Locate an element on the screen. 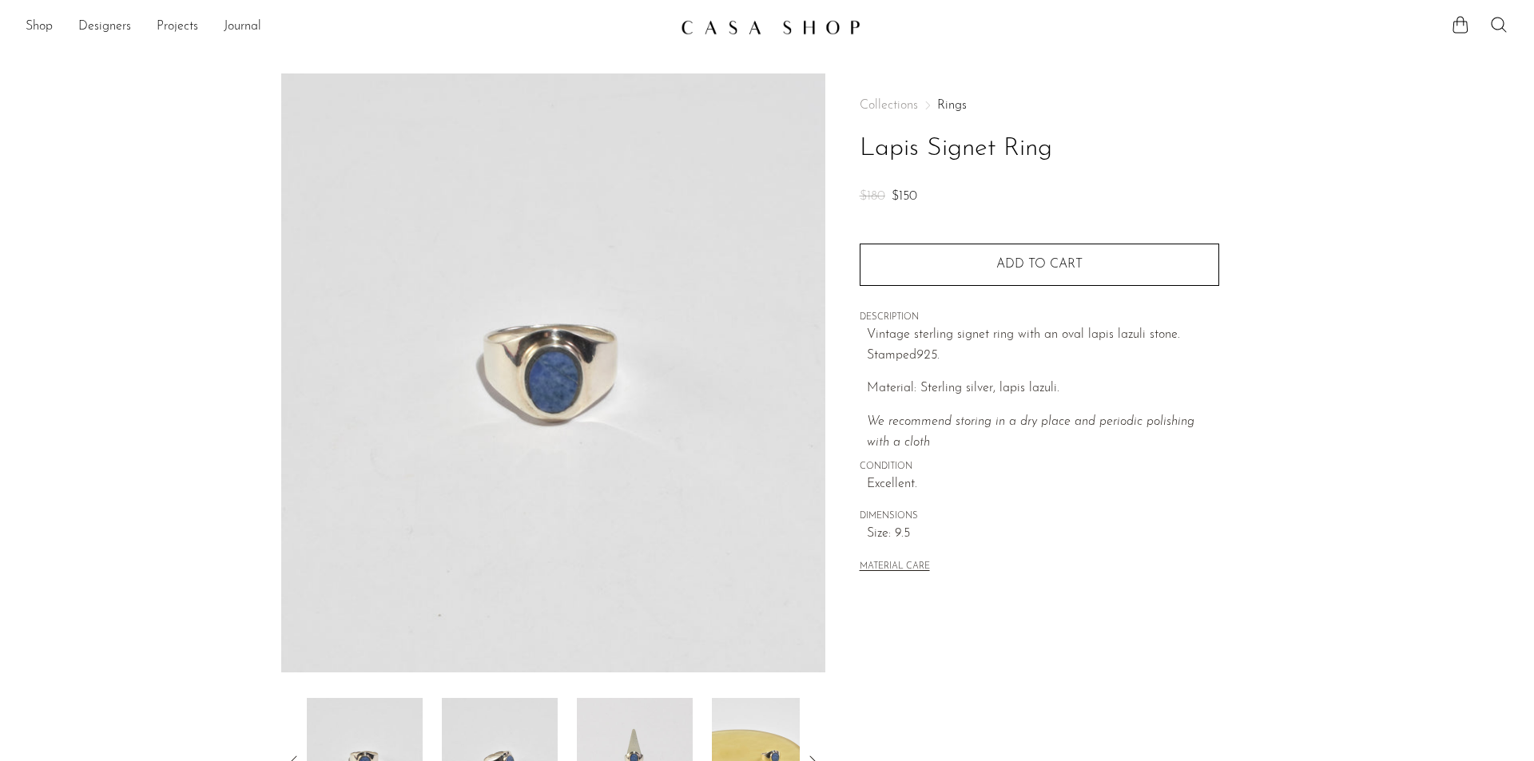  button: MATERIAL CARE is located at coordinates (895, 567).